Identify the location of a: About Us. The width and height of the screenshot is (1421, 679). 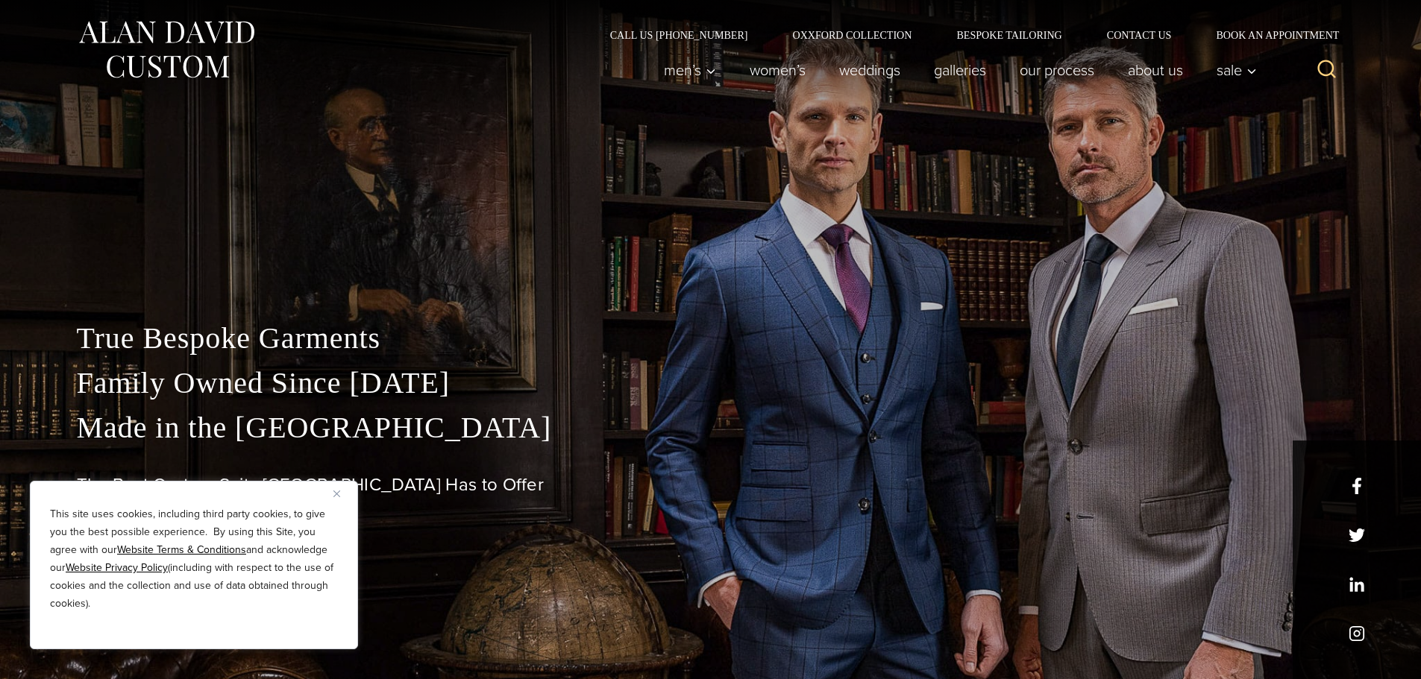
(1154, 70).